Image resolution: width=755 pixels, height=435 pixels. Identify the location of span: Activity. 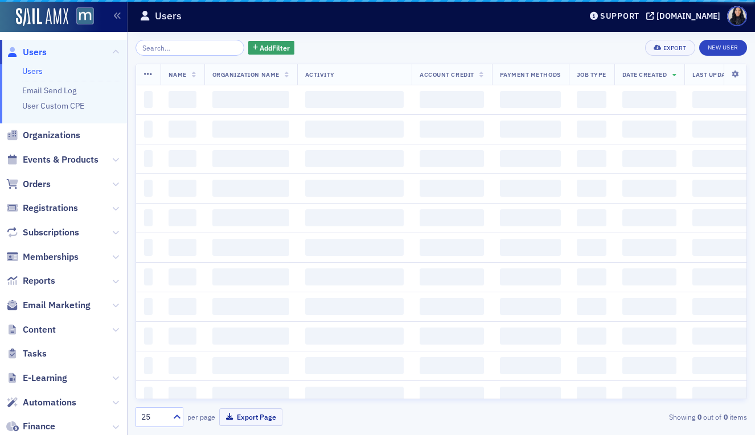
(320, 75).